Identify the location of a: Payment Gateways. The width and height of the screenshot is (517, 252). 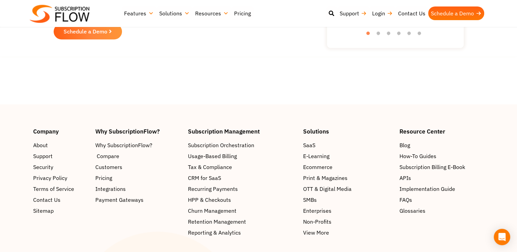
(138, 199).